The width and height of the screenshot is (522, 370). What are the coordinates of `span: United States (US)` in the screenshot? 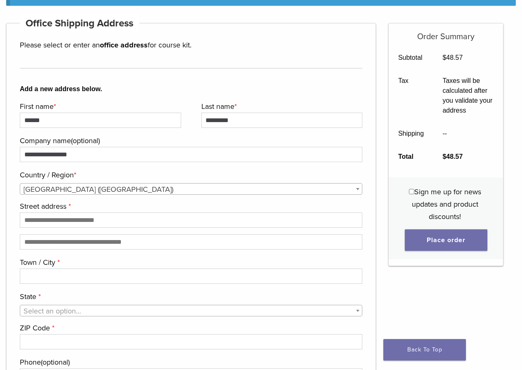 It's located at (191, 189).